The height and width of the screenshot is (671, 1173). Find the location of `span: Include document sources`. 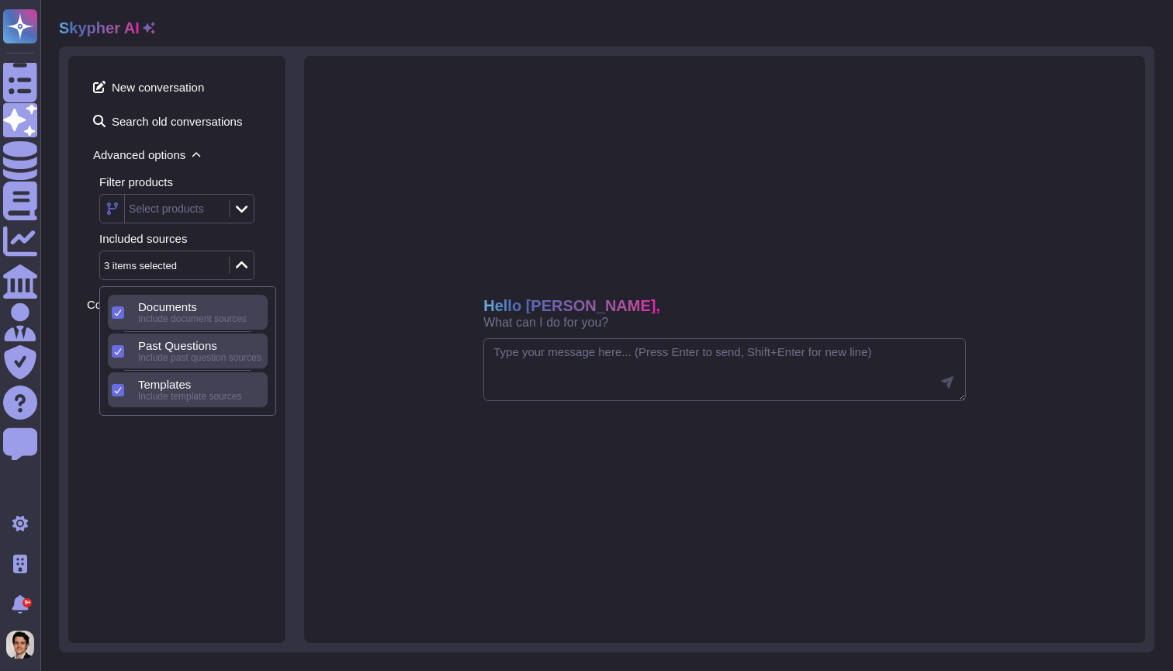

span: Include document sources is located at coordinates (192, 319).